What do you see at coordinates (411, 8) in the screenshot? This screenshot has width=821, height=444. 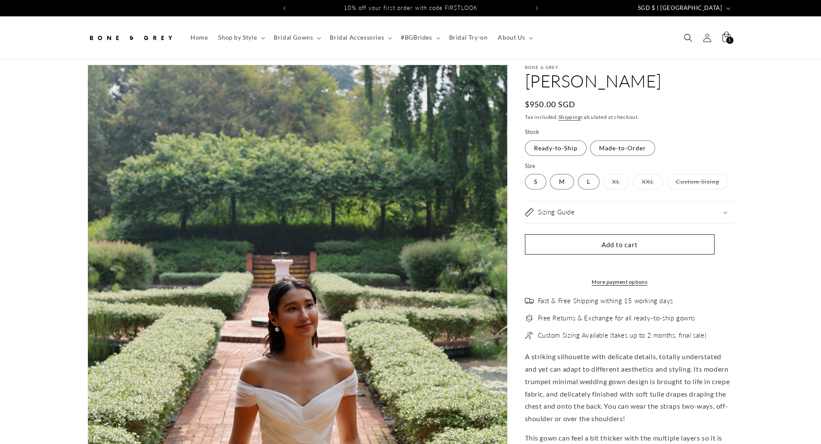 I see `span: 10% off your first order with code FIRSTLOOK` at bounding box center [411, 8].